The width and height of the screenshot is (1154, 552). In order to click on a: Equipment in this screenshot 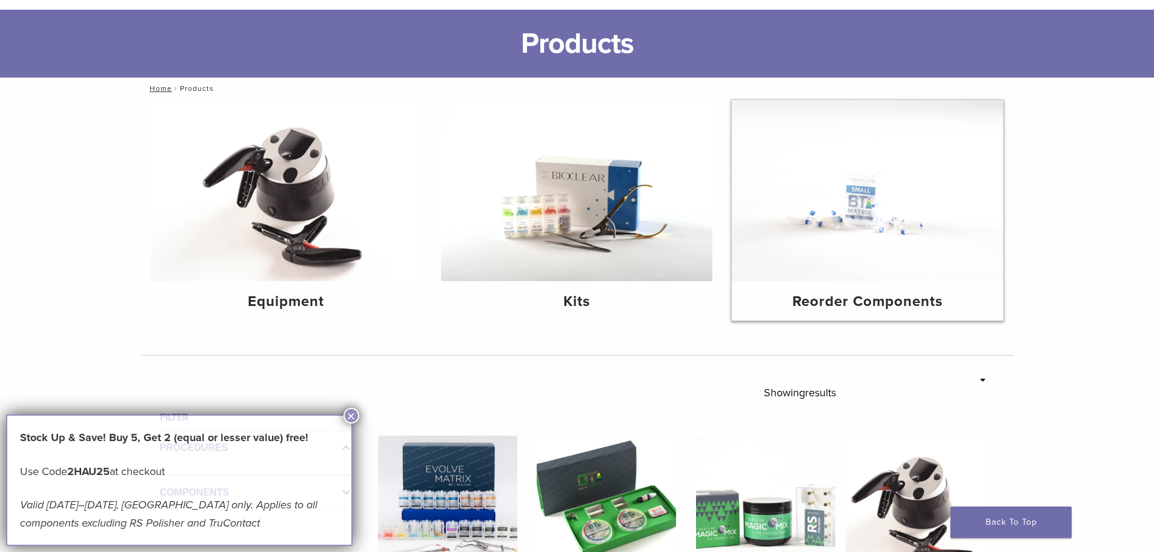, I will do `click(286, 210)`.